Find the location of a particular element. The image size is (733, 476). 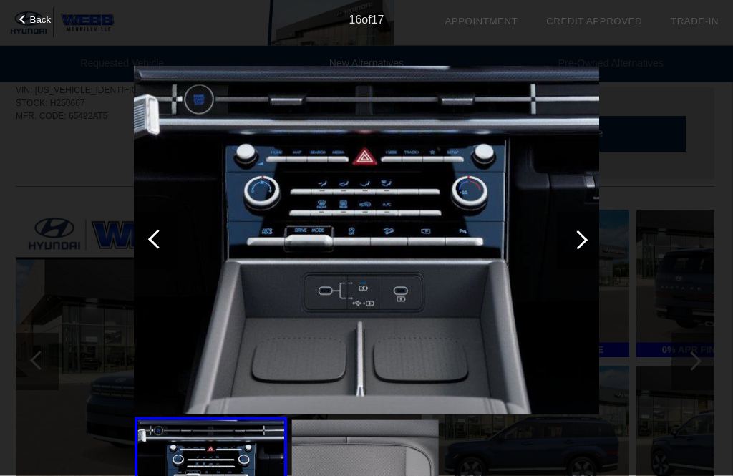

span: 17 is located at coordinates (378, 19).